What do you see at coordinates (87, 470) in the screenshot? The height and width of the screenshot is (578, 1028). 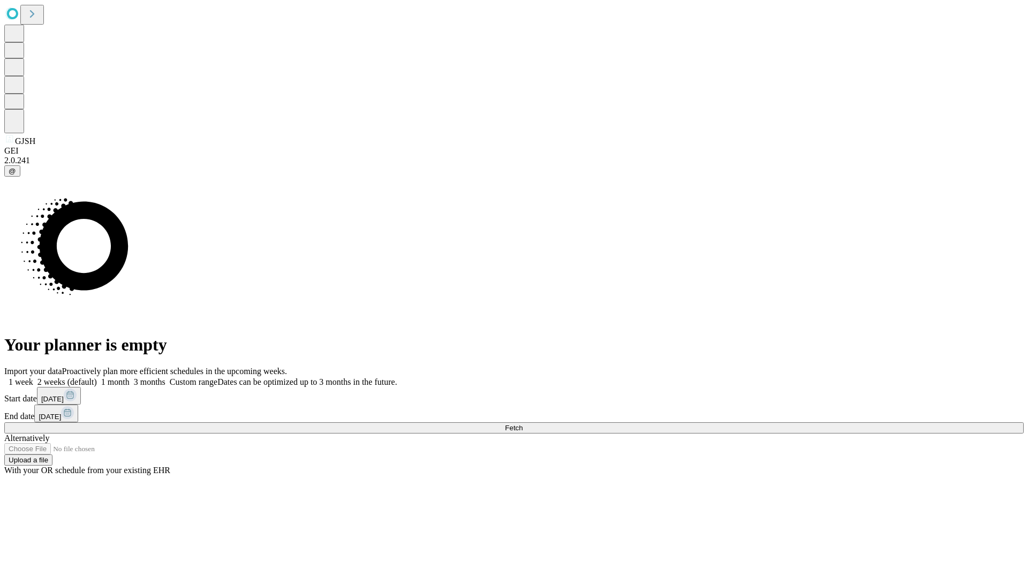 I see `span: With your OR schedule from your existing EHR` at bounding box center [87, 470].